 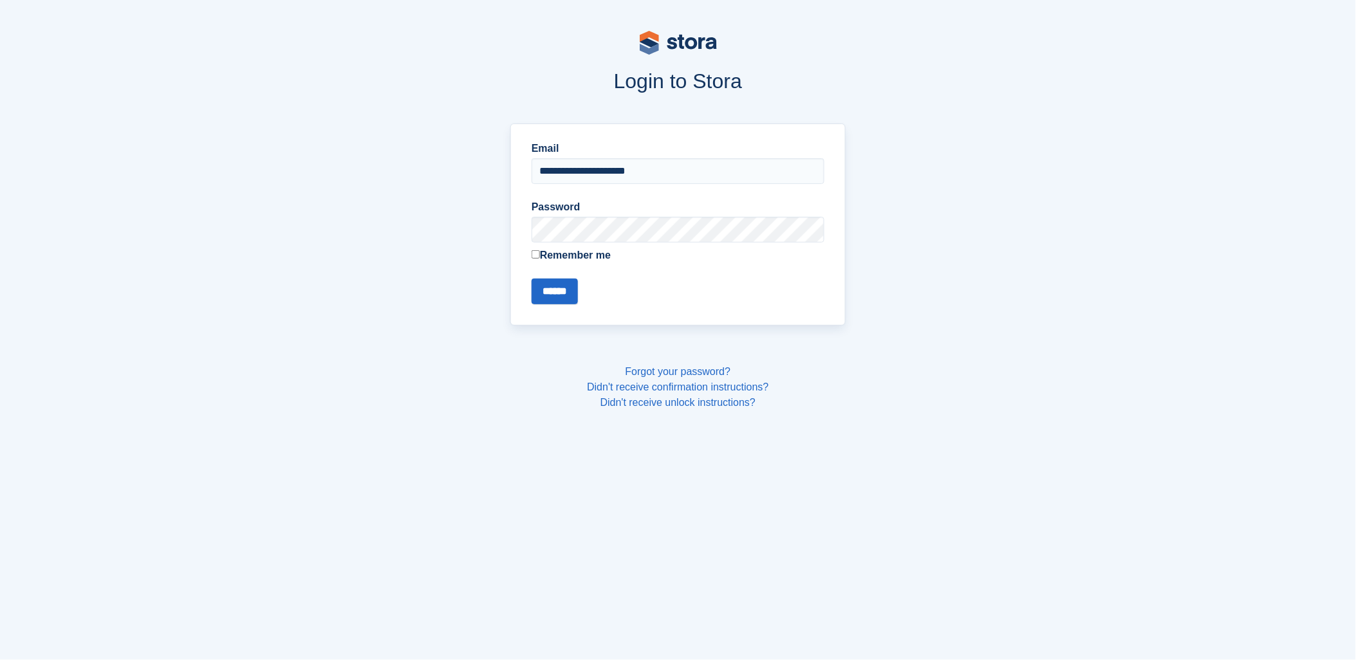 What do you see at coordinates (678, 81) in the screenshot?
I see `h1: Login to Stora` at bounding box center [678, 81].